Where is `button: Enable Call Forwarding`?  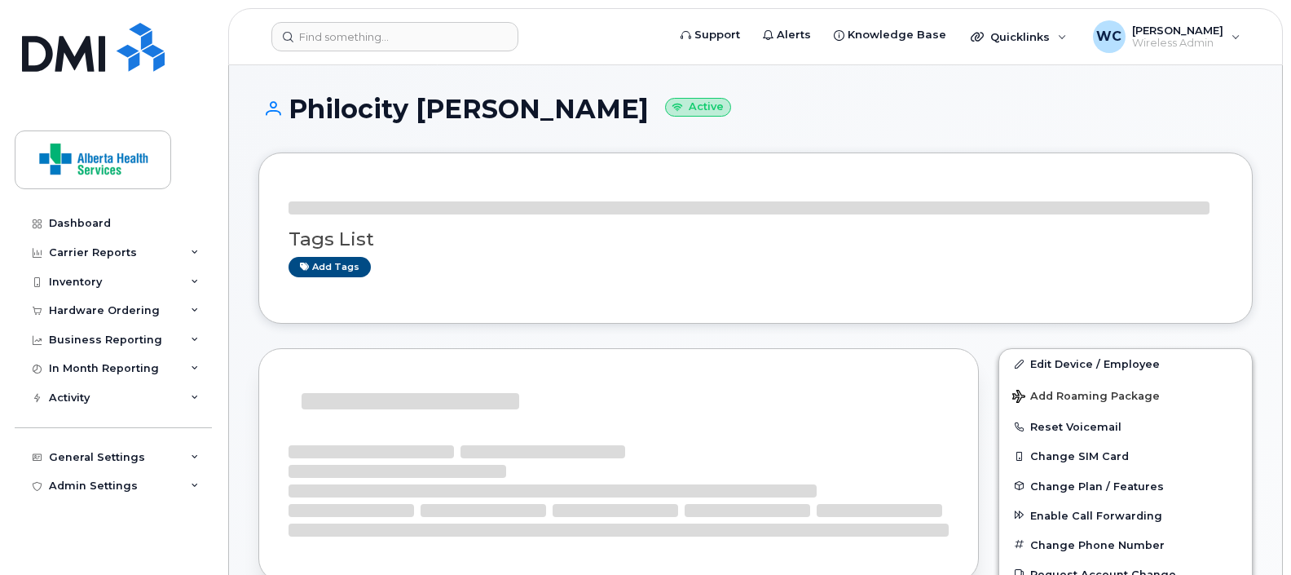
button: Enable Call Forwarding is located at coordinates (1126, 515).